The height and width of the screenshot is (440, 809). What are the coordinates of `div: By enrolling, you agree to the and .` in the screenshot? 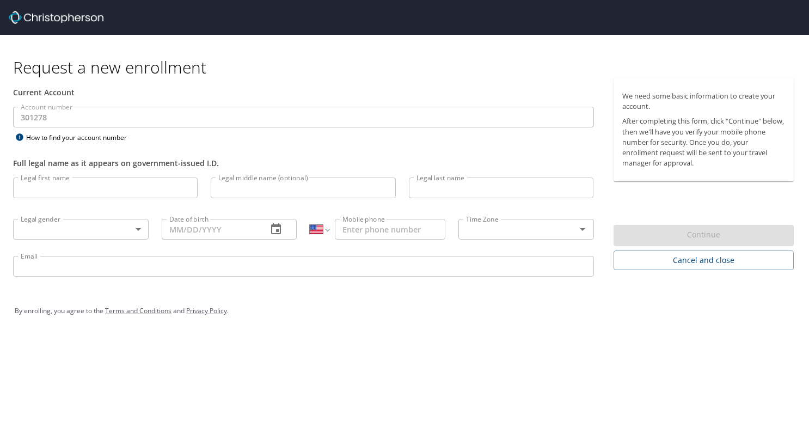 It's located at (404, 311).